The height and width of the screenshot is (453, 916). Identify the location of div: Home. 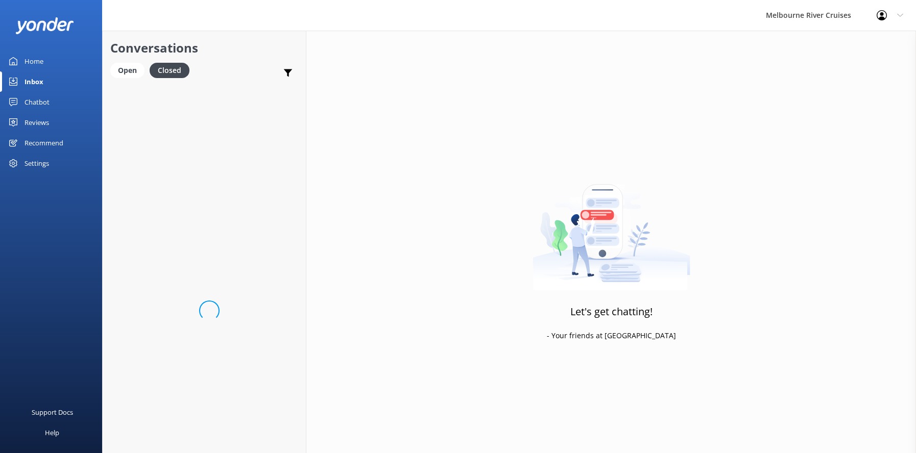
(34, 61).